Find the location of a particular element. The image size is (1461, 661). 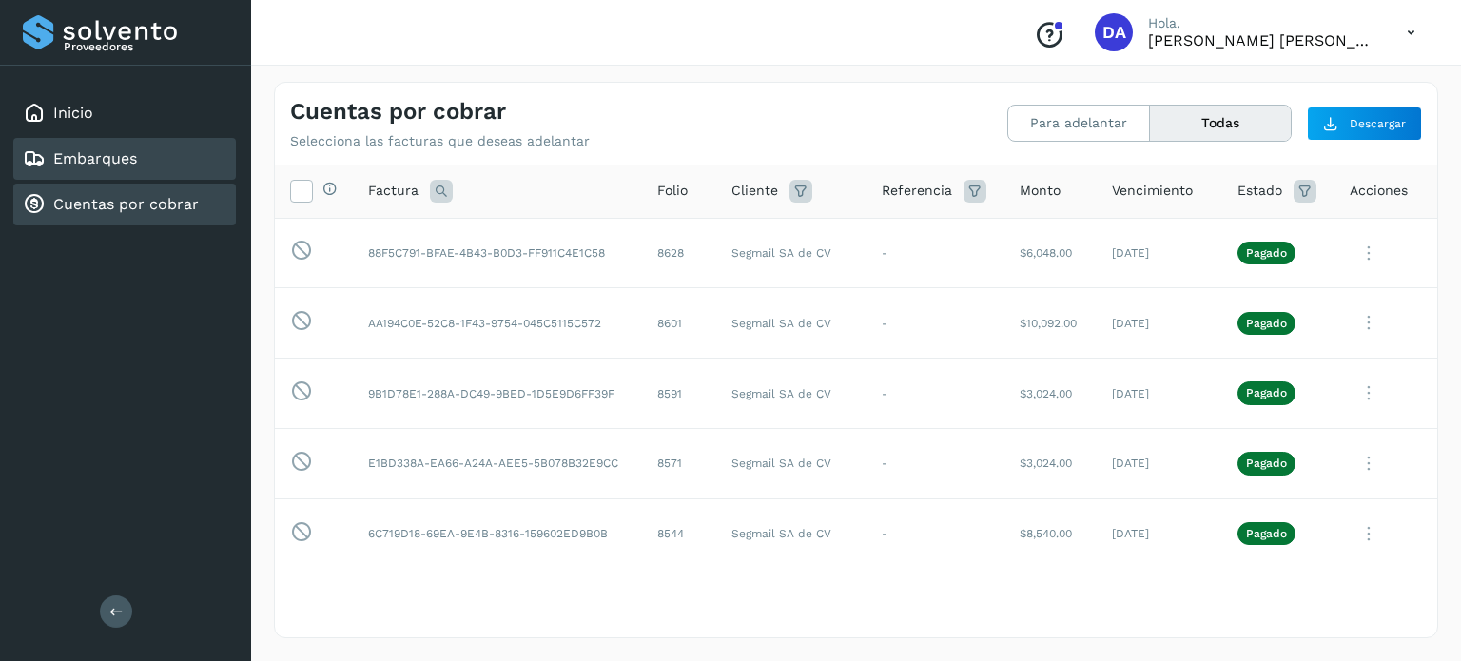

p: Proveedores is located at coordinates (145, 47).